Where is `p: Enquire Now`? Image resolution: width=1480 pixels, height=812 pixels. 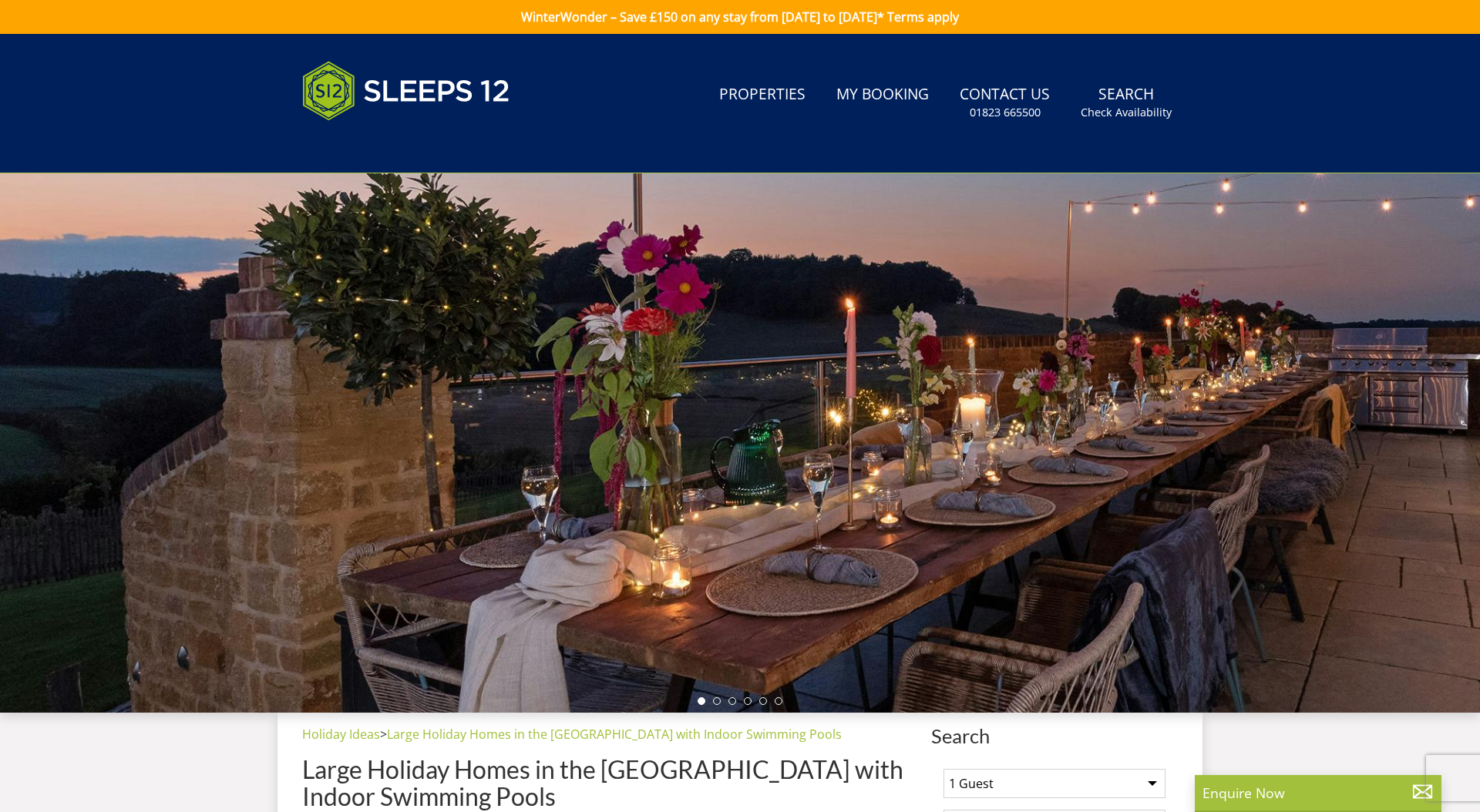 p: Enquire Now is located at coordinates (1318, 793).